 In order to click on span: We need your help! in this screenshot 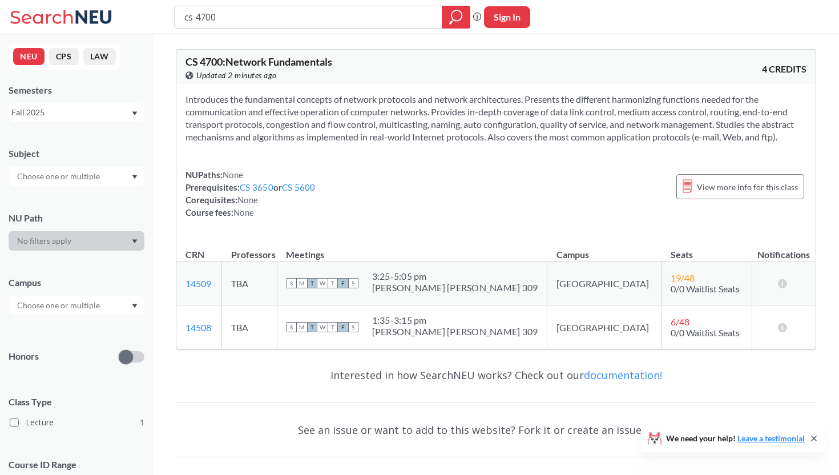, I will do `click(735, 438)`.